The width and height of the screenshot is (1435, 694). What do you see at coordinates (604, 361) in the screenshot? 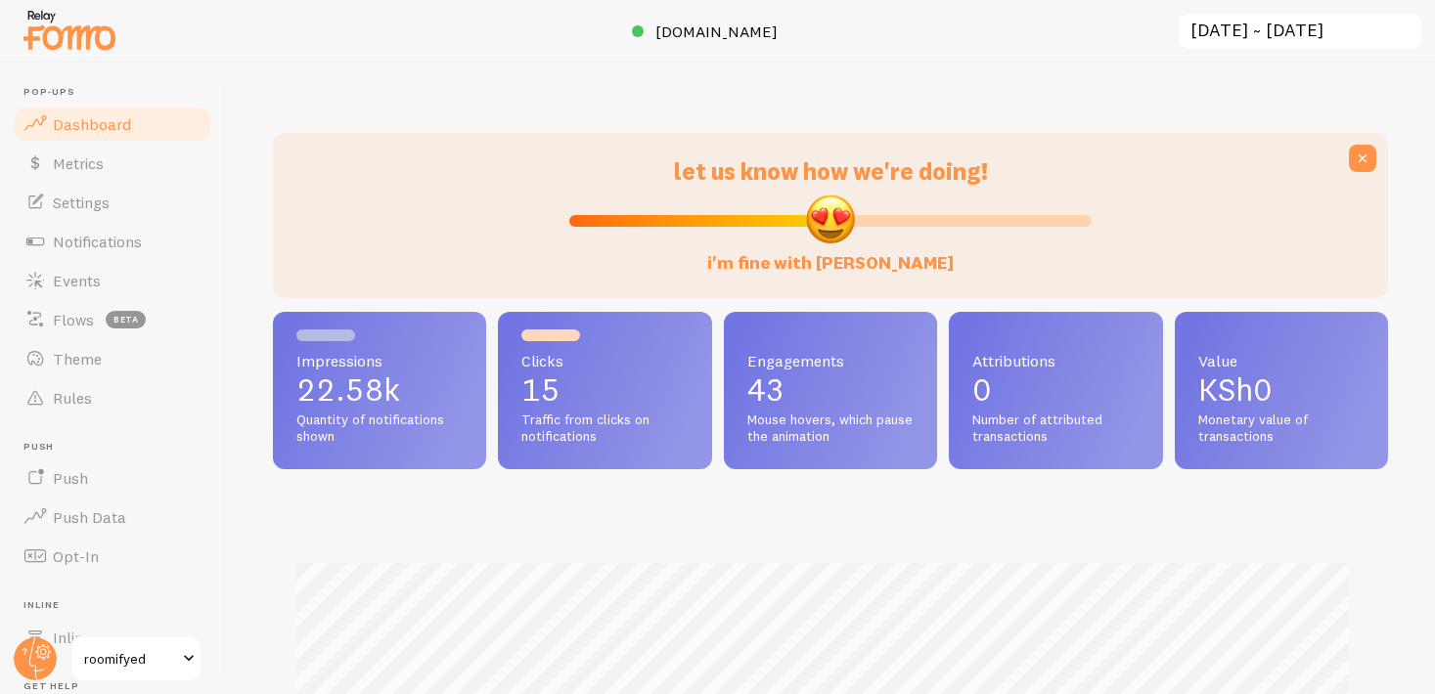
I see `span: Clicks` at bounding box center [604, 361].